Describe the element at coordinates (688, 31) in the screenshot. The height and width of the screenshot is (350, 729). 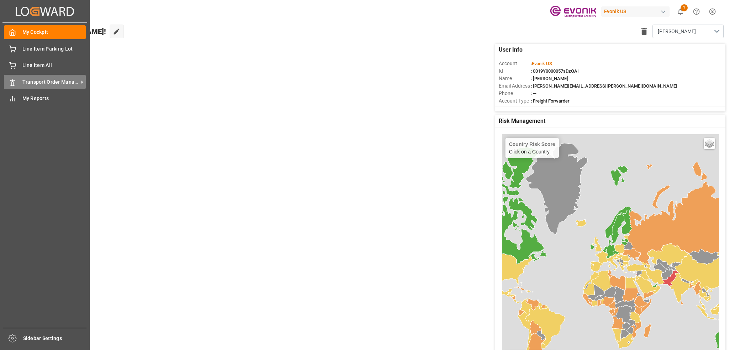
I see `button: open menu` at that location.